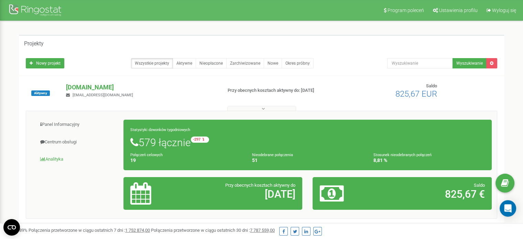  What do you see at coordinates (297, 63) in the screenshot?
I see `a: Okres próbny` at bounding box center [297, 63].